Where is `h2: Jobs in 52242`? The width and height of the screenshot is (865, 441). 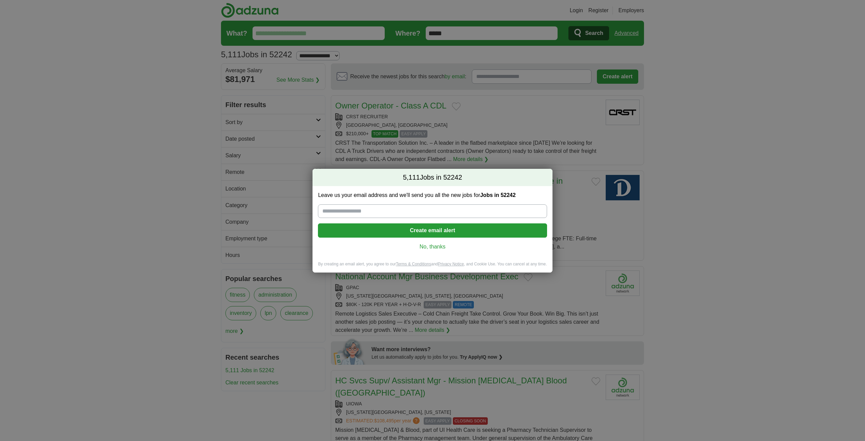
h2: Jobs in 52242 is located at coordinates (432, 178).